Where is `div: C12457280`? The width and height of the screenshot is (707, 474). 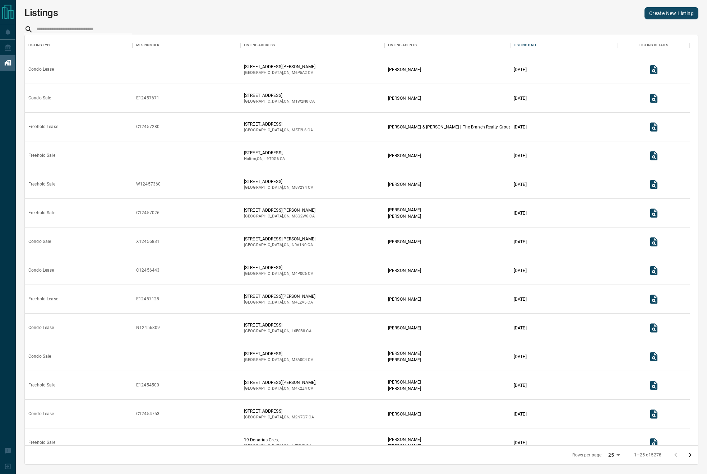 div: C12457280 is located at coordinates (148, 127).